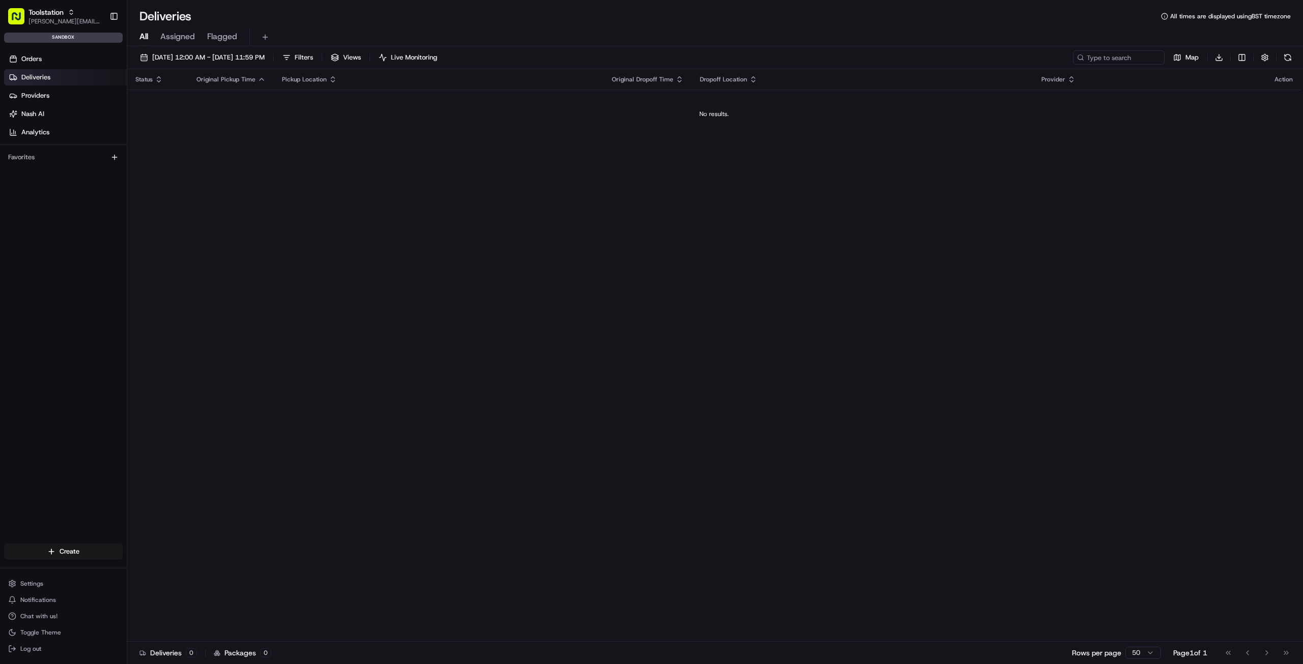 The height and width of the screenshot is (664, 1303). What do you see at coordinates (39, 616) in the screenshot?
I see `span: Chat with us!` at bounding box center [39, 616].